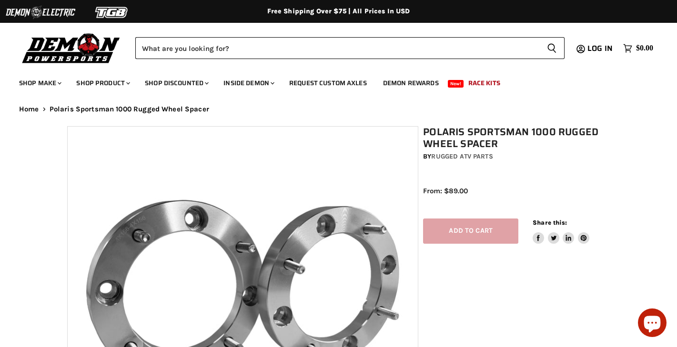 This screenshot has height=347, width=677. I want to click on h1: Polaris Sportsman 1000 Rugged Wheel Spacer, so click(519, 138).